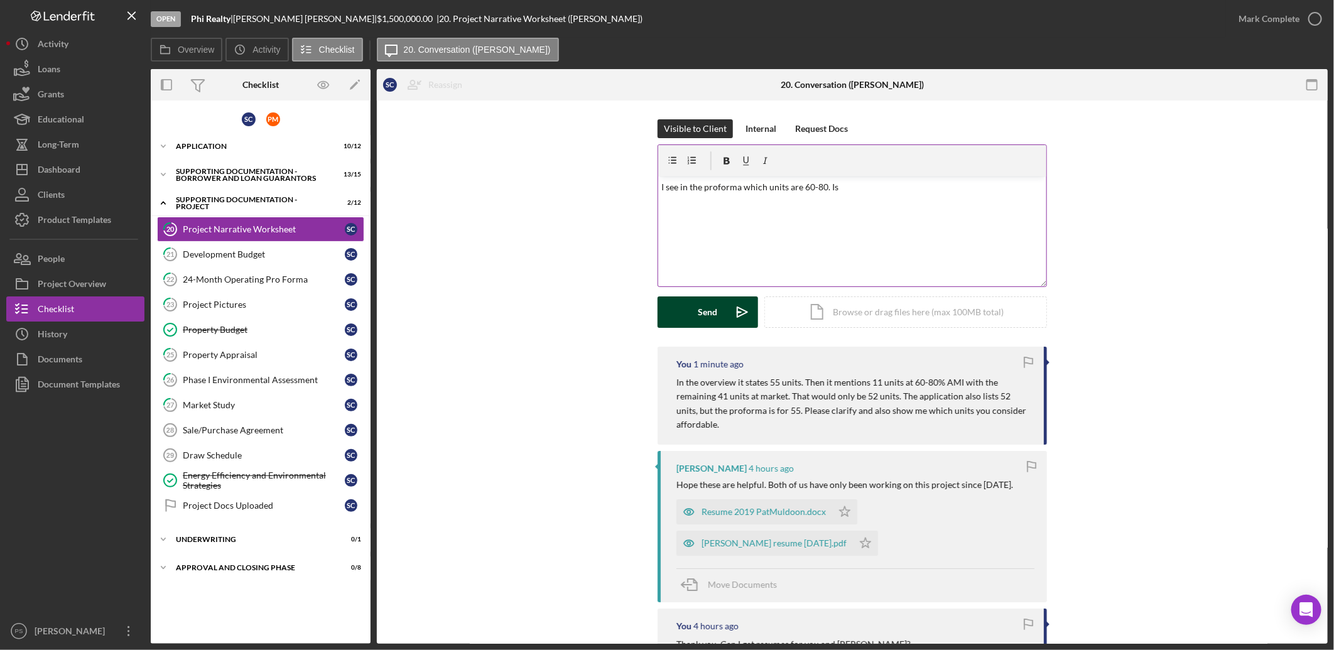 The height and width of the screenshot is (650, 1334). Describe the element at coordinates (210, 18) in the screenshot. I see `b: Phi Realty` at that location.